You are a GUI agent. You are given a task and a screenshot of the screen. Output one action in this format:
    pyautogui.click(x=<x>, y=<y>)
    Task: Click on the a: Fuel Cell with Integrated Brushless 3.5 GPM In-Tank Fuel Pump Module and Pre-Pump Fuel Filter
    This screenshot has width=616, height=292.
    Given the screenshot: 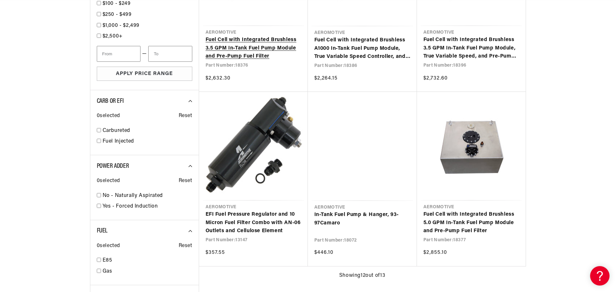 What is the action you would take?
    pyautogui.click(x=254, y=48)
    